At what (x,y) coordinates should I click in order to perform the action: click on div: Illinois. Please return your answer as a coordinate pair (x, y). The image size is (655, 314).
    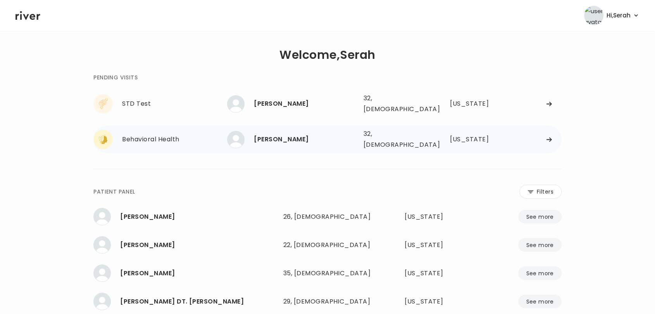
    Looking at the image, I should click on (472, 140).